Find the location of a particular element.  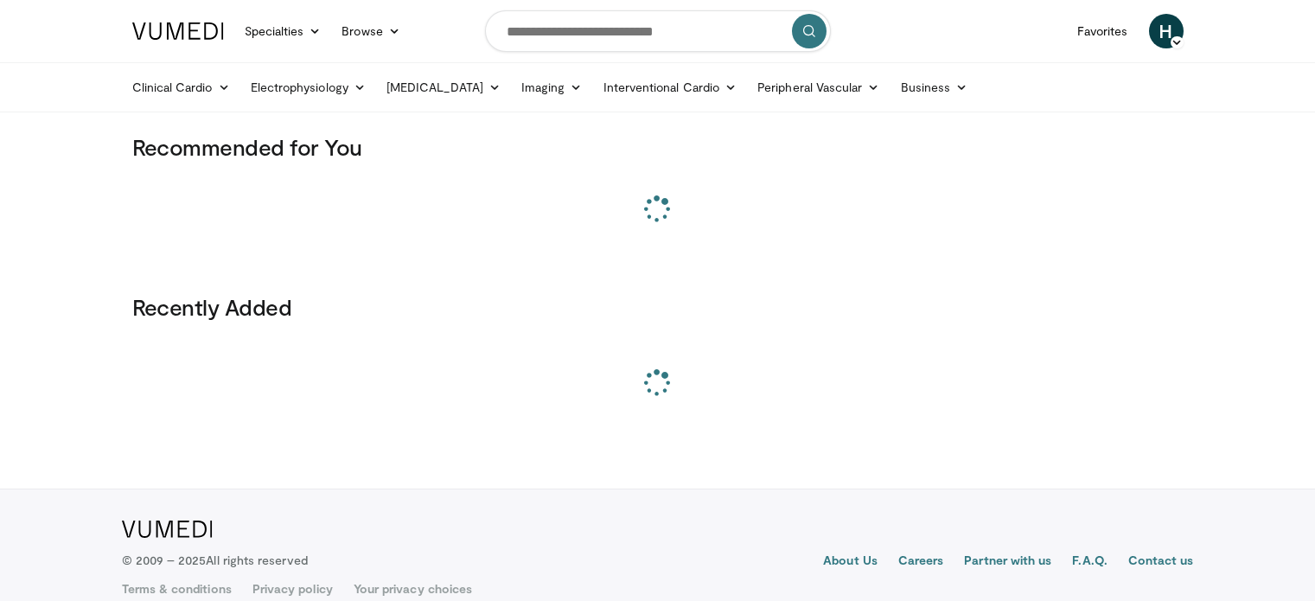

a: Electrophysiology is located at coordinates (308, 87).